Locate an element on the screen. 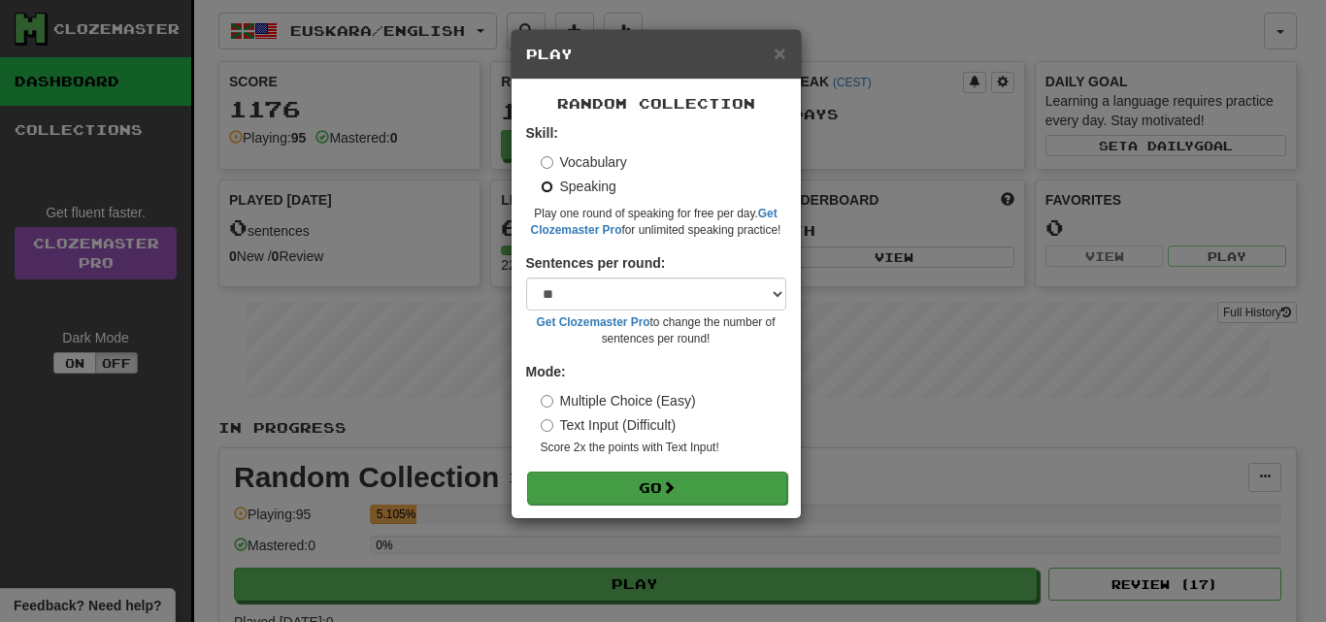 This screenshot has width=1326, height=622. strong: Skill: is located at coordinates (542, 133).